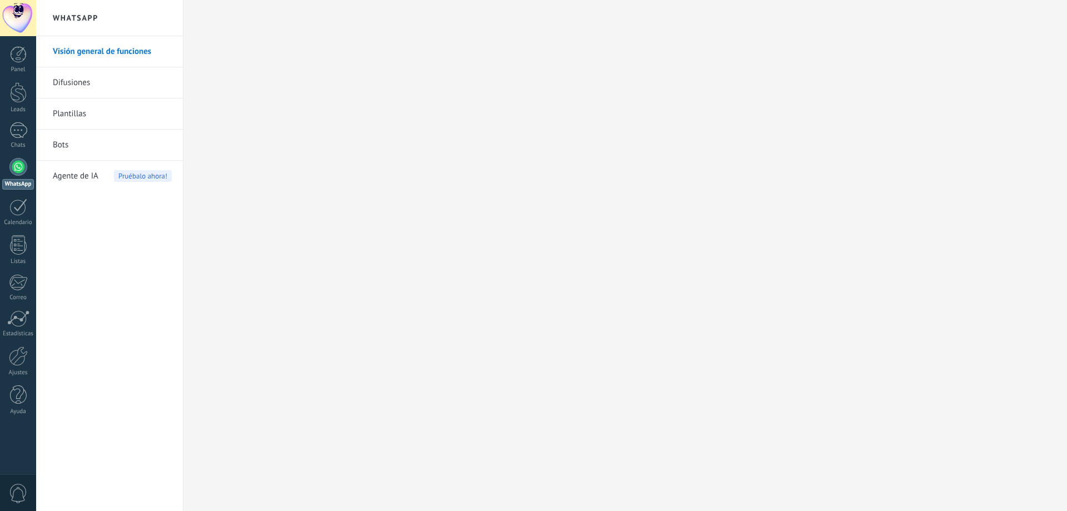  Describe the element at coordinates (18, 372) in the screenshot. I see `div: Ajustes` at that location.